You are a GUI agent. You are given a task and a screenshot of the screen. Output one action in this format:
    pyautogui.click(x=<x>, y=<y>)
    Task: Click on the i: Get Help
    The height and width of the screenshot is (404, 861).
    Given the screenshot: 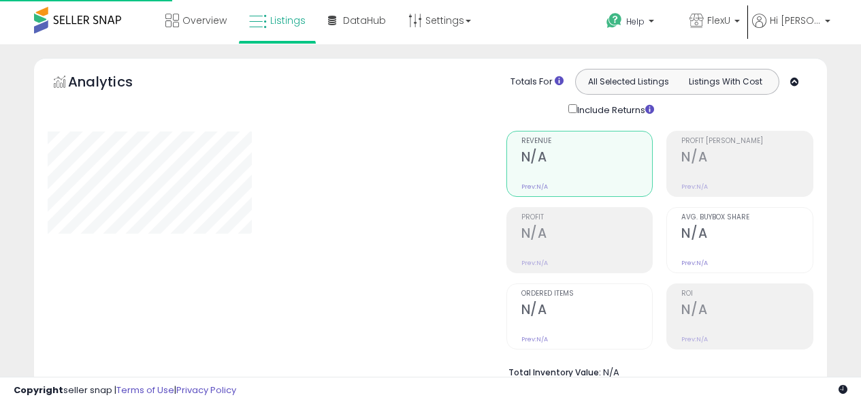 What is the action you would take?
    pyautogui.click(x=614, y=20)
    